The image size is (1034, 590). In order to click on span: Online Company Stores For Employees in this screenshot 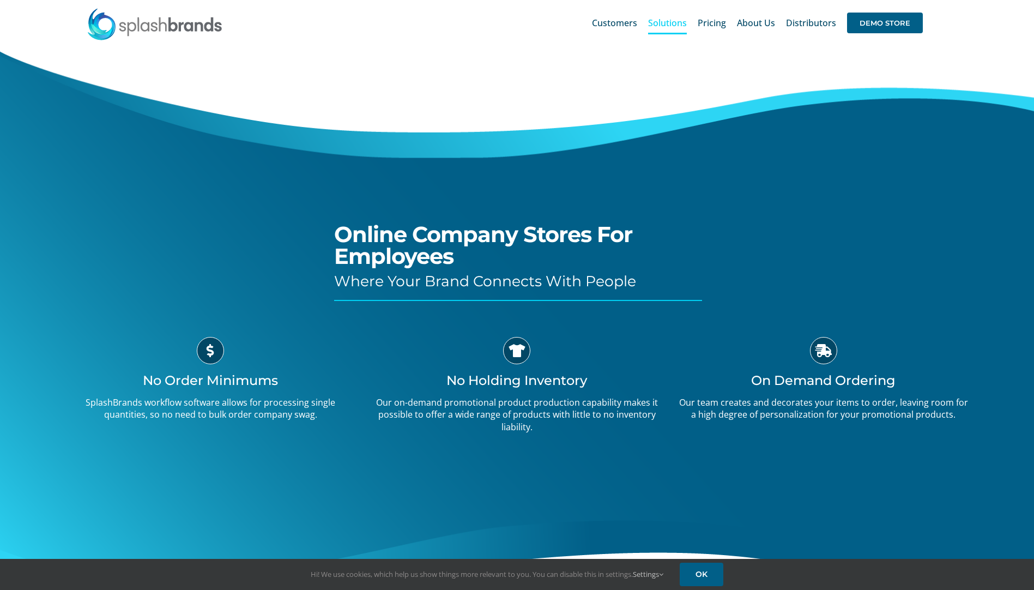, I will do `click(483, 245)`.